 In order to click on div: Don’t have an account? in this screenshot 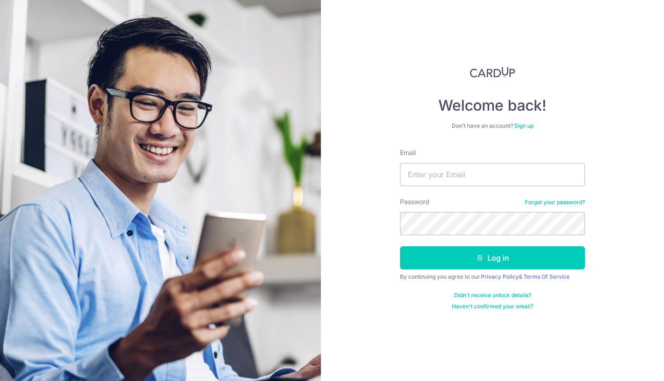, I will do `click(492, 126)`.